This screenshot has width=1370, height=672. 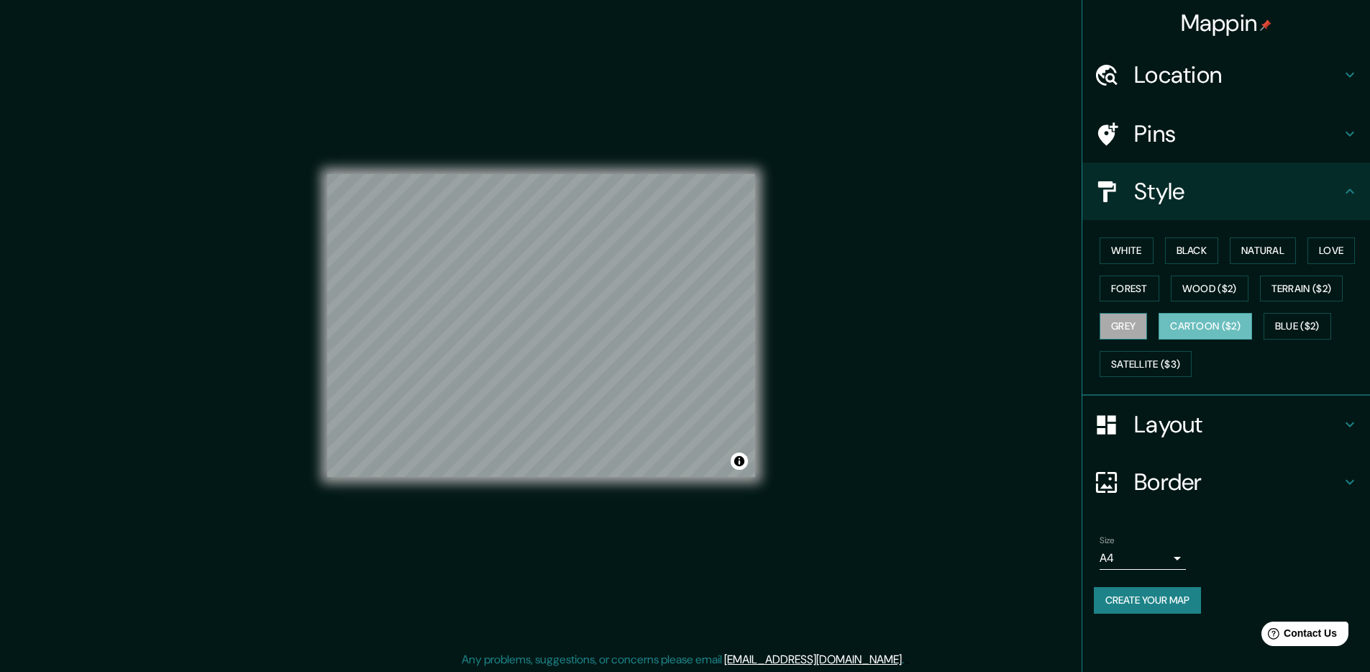 I want to click on div: Pins, so click(x=1227, y=134).